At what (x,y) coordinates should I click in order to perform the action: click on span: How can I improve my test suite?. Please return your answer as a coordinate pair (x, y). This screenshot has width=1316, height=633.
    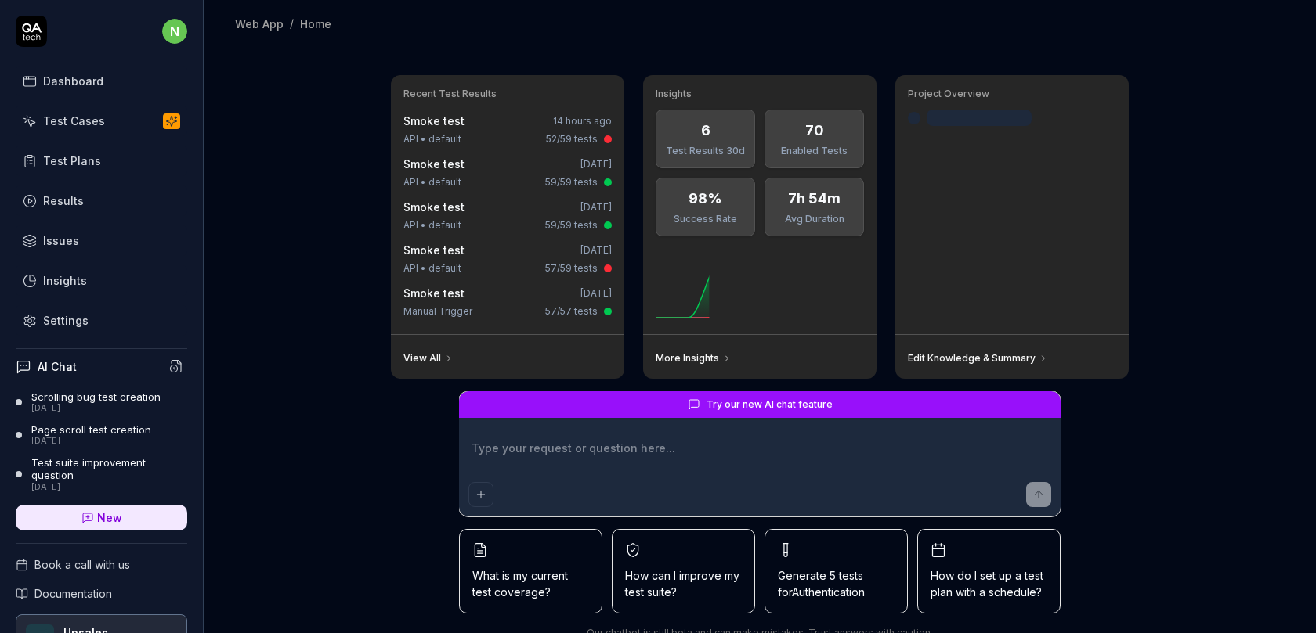
    Looking at the image, I should click on (683, 584).